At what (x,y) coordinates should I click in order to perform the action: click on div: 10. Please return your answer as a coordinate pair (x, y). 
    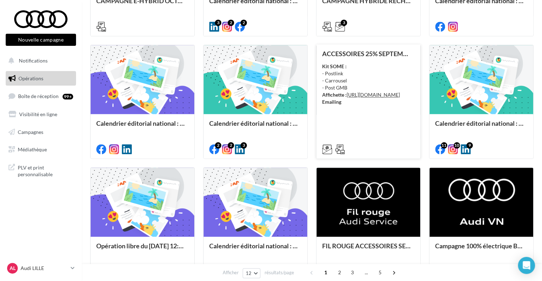
    Looking at the image, I should click on (457, 145).